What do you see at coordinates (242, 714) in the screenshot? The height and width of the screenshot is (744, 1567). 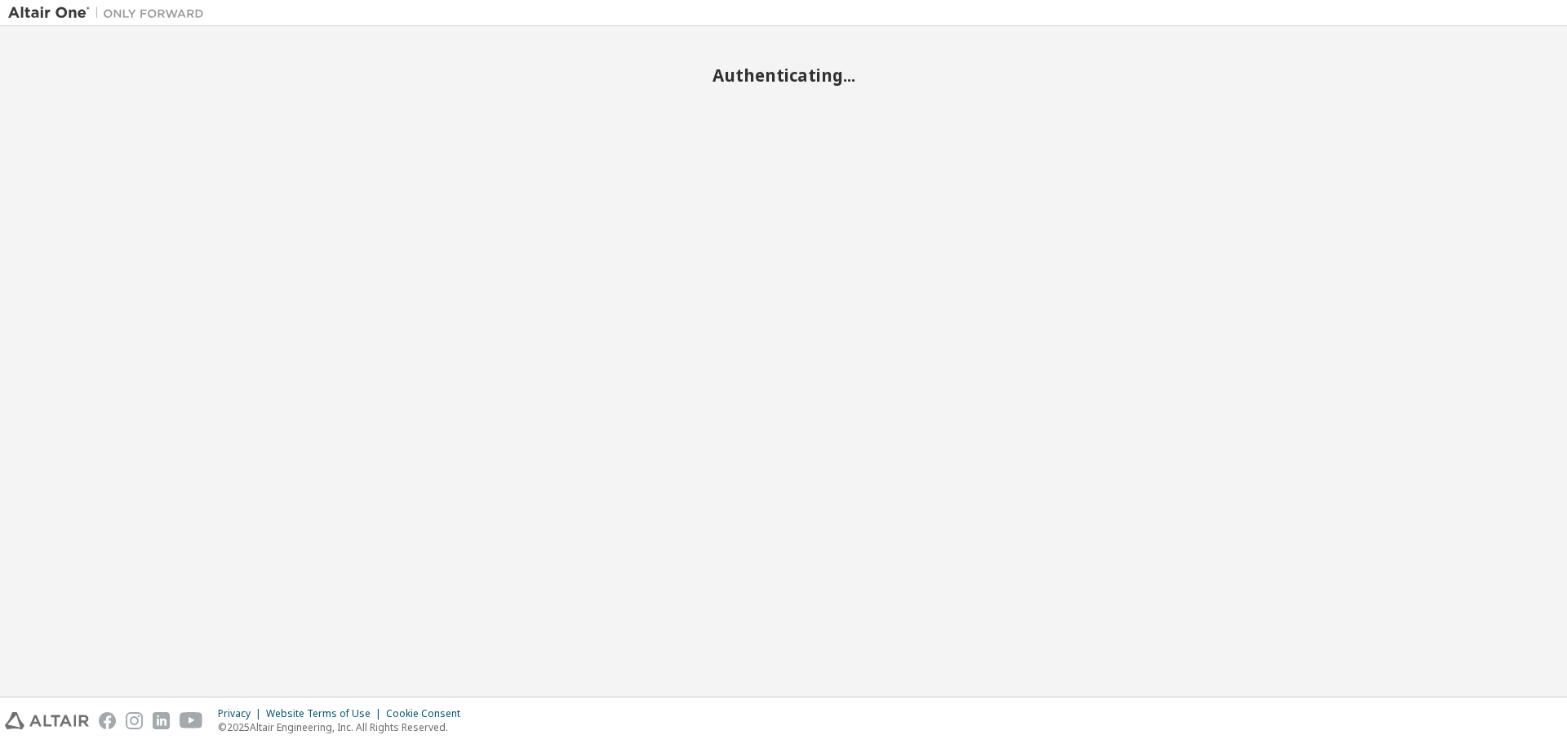 I see `div: Privacy` at bounding box center [242, 714].